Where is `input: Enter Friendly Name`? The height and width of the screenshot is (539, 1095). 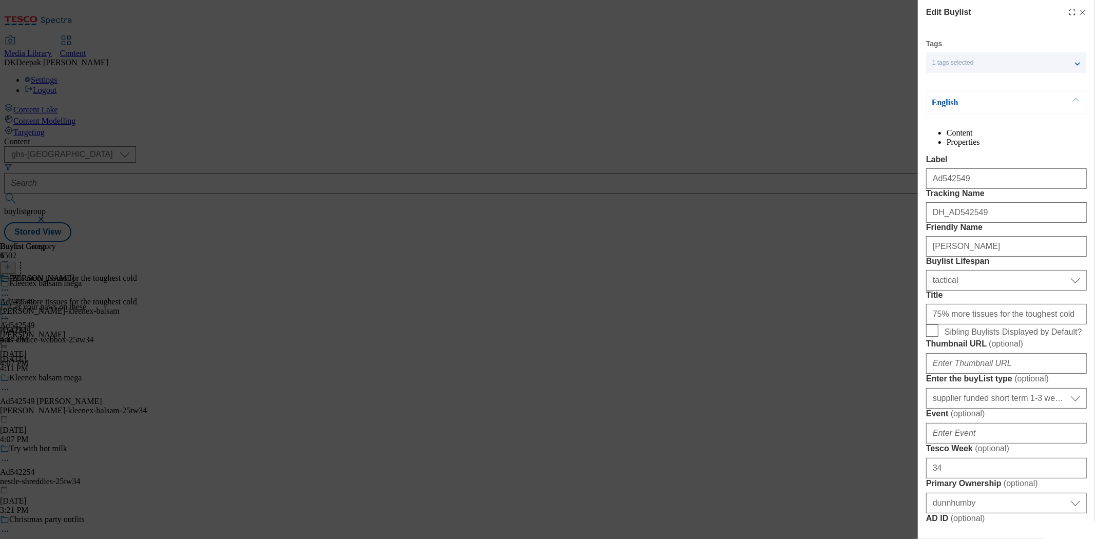 input: Enter Friendly Name is located at coordinates (1006, 246).